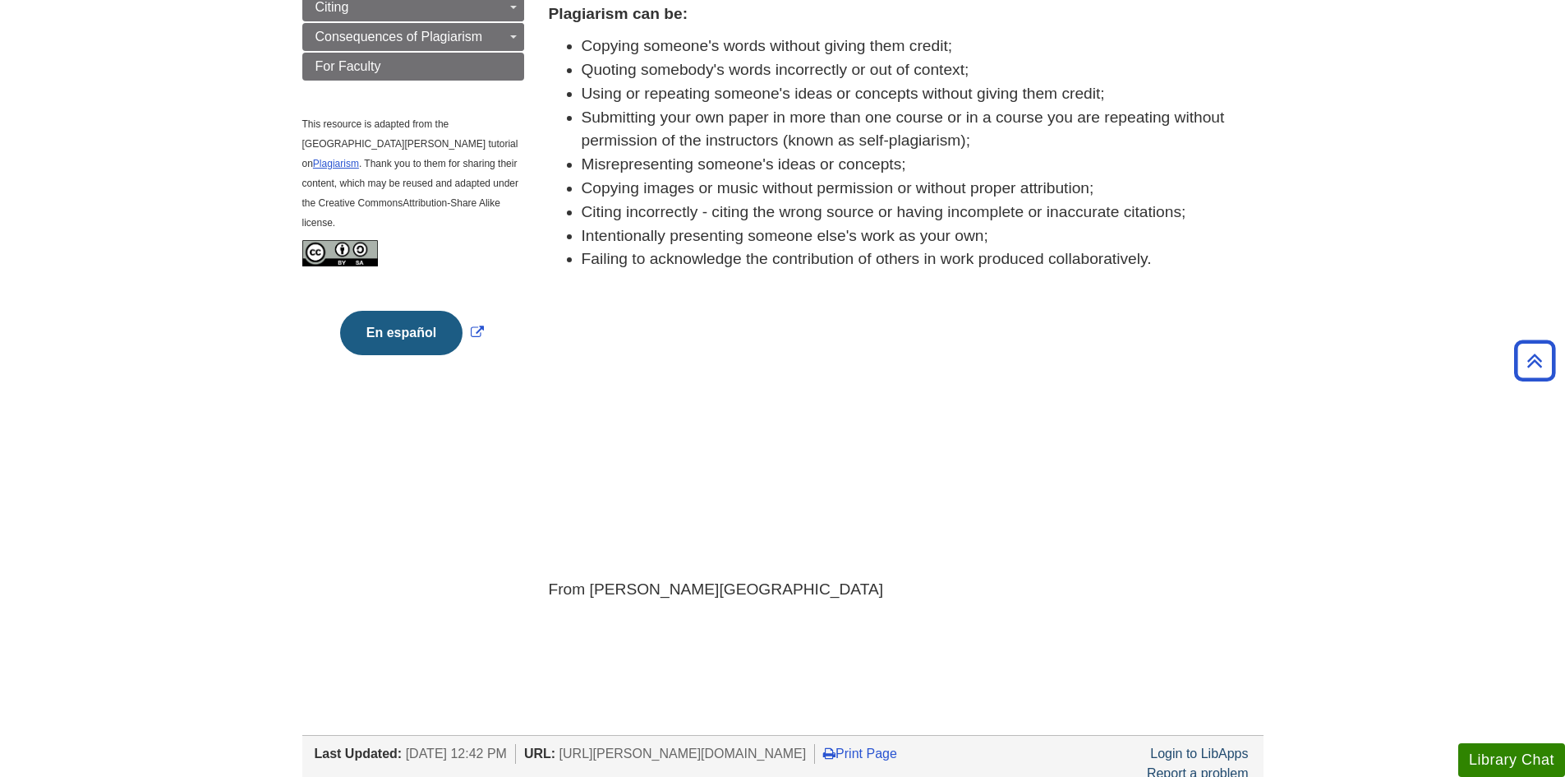  What do you see at coordinates (860, 753) in the screenshot?
I see `a: Print Page` at bounding box center [860, 753].